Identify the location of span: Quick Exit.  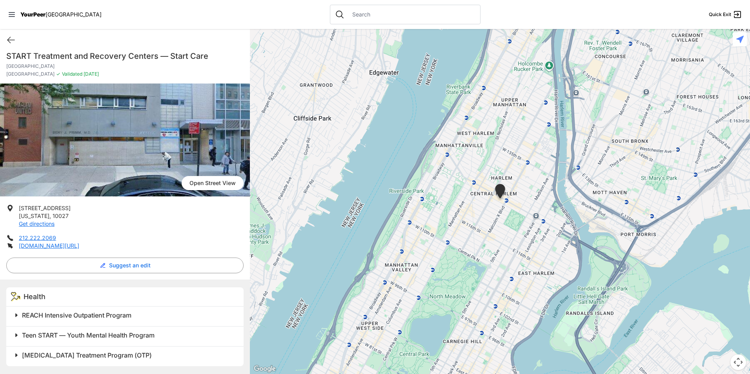
(720, 15).